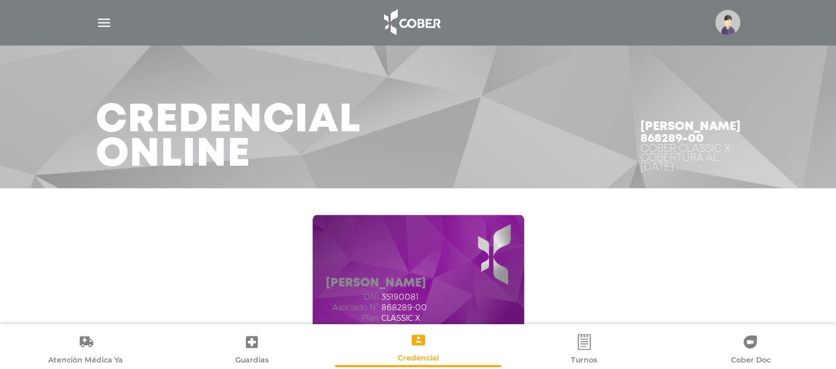 The height and width of the screenshot is (369, 836). Describe the element at coordinates (584, 361) in the screenshot. I see `span: Turnos` at that location.